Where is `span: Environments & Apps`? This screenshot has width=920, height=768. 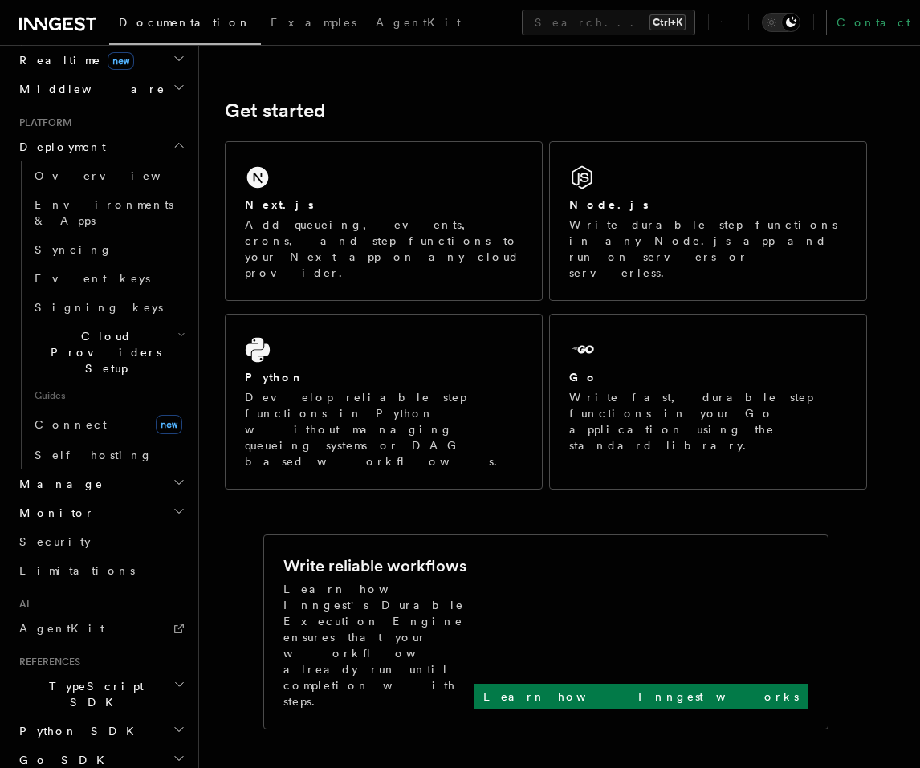
span: Environments & Apps is located at coordinates (104, 213).